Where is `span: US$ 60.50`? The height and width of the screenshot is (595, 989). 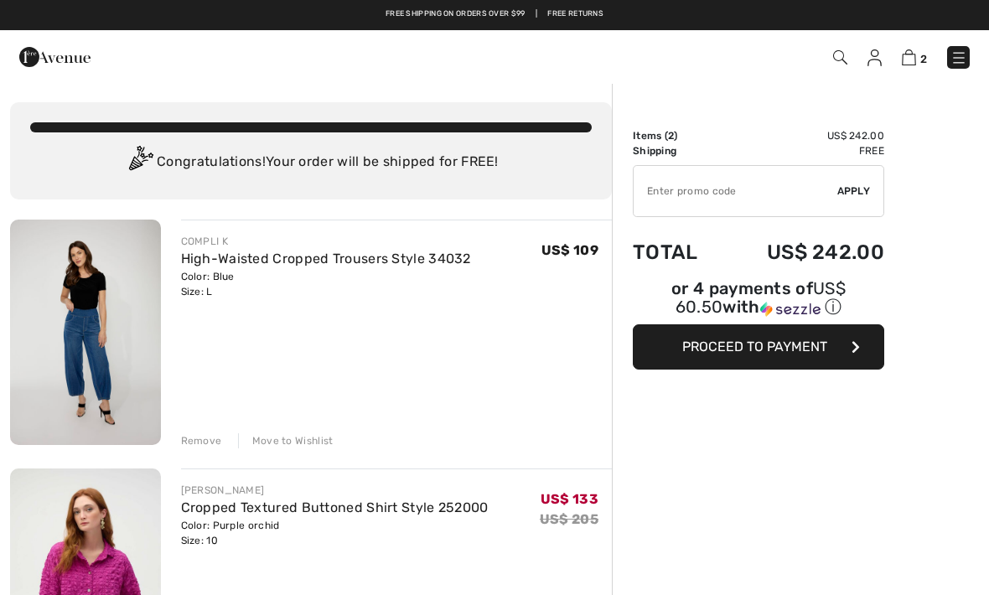 span: US$ 60.50 is located at coordinates (761, 298).